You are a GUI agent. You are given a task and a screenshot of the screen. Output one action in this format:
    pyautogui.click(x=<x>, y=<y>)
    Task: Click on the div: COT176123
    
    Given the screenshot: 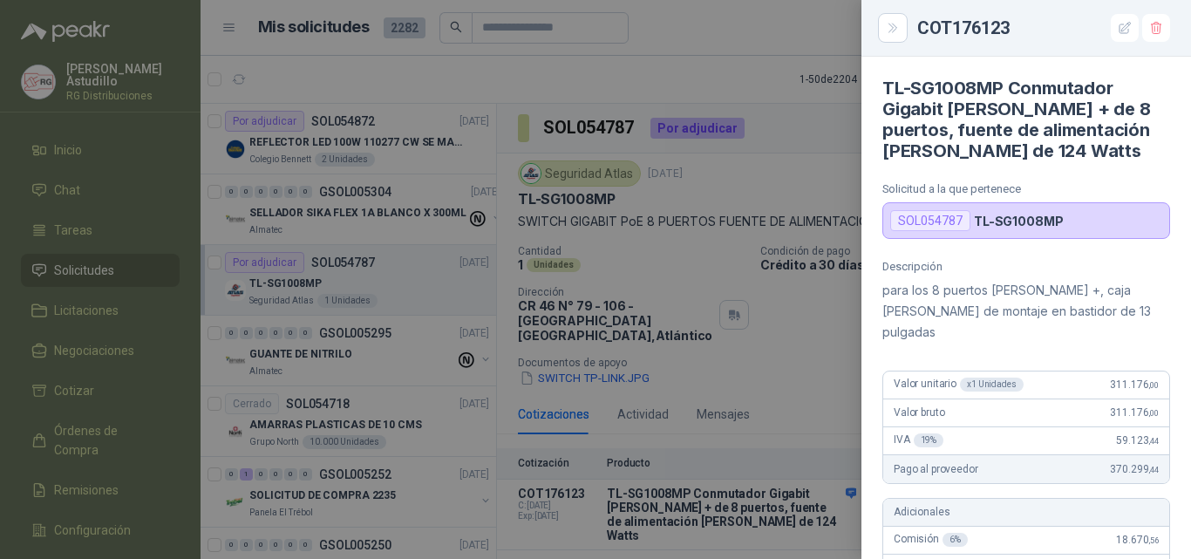 What is the action you would take?
    pyautogui.click(x=1044, y=28)
    